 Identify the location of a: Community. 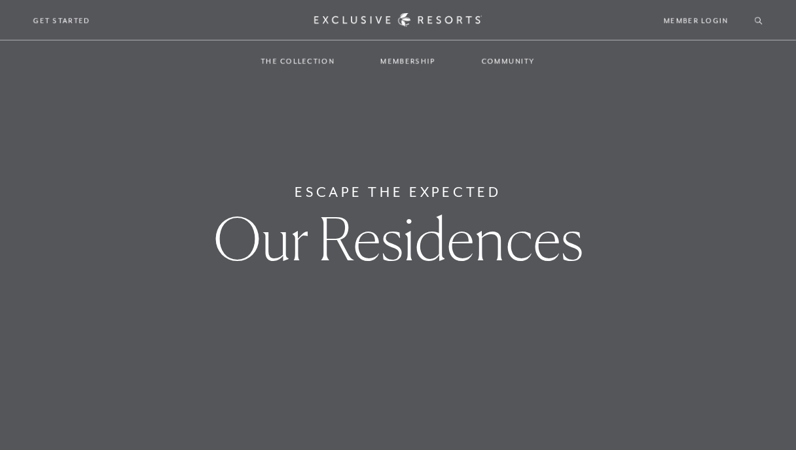
(508, 61).